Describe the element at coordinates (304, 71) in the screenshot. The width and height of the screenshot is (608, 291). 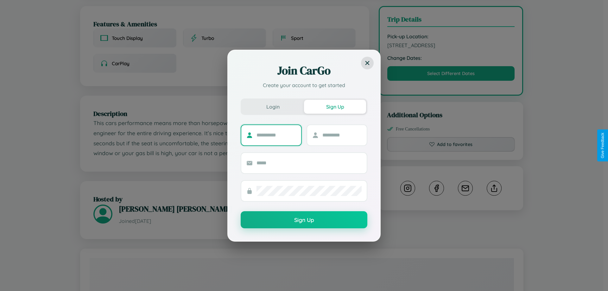
I see `h2: Join CarGo` at that location.